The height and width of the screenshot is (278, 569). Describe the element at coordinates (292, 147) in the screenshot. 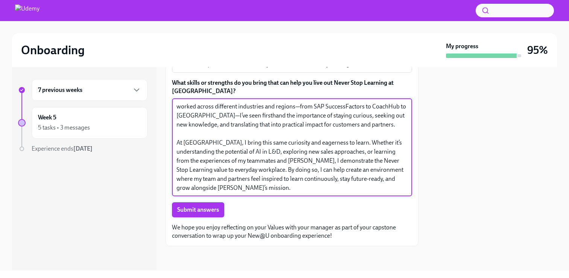

I see `textarea: I consider myself a big learner. My adaptability and resilience are two strengths that help me th...` at that location.